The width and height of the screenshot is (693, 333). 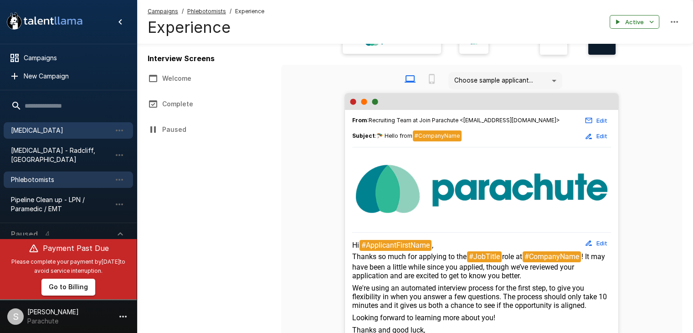 I want to click on button: Welcome, so click(x=205, y=78).